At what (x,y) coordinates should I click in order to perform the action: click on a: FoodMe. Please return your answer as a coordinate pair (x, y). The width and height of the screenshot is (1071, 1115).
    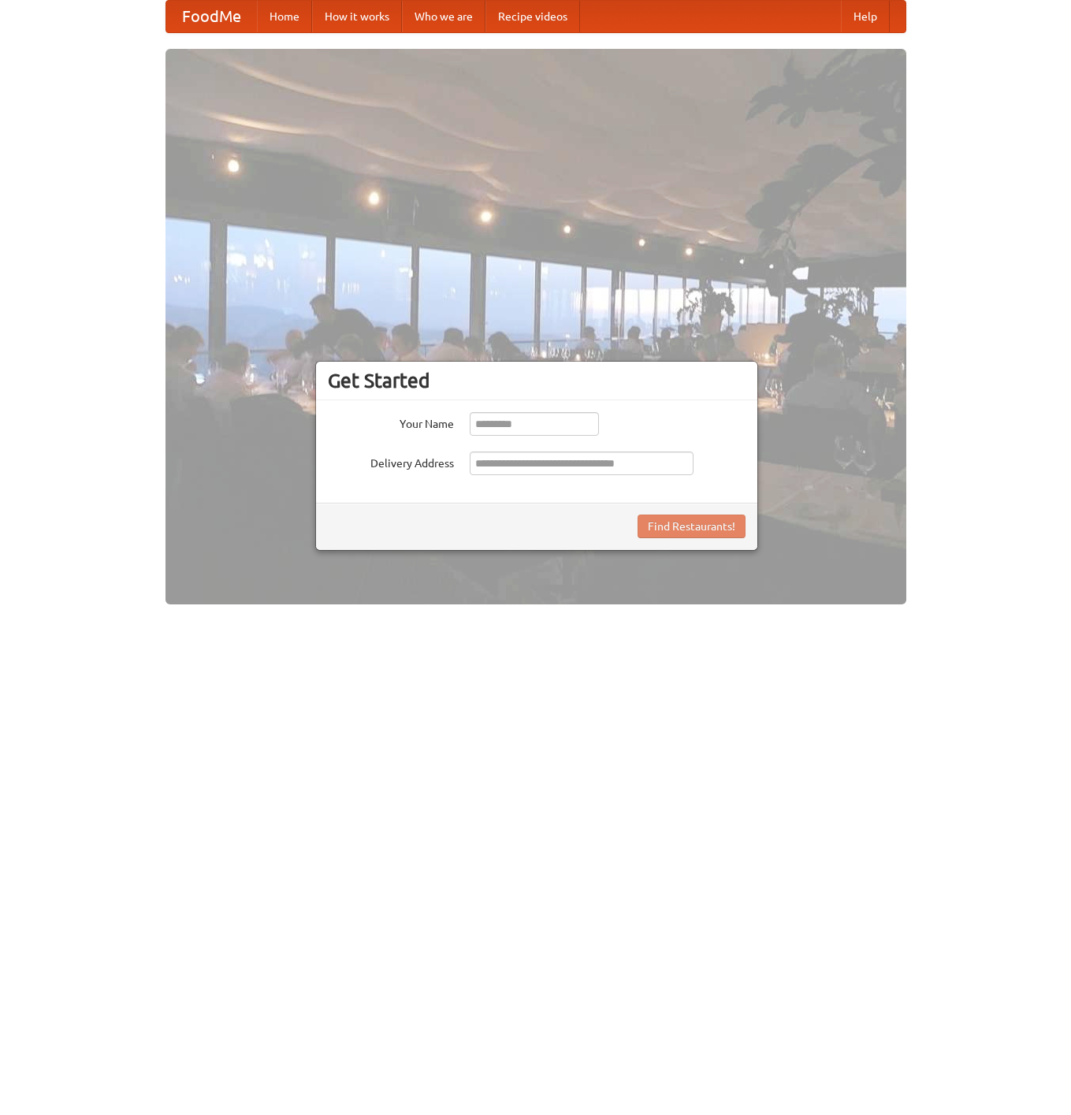
    Looking at the image, I should click on (211, 17).